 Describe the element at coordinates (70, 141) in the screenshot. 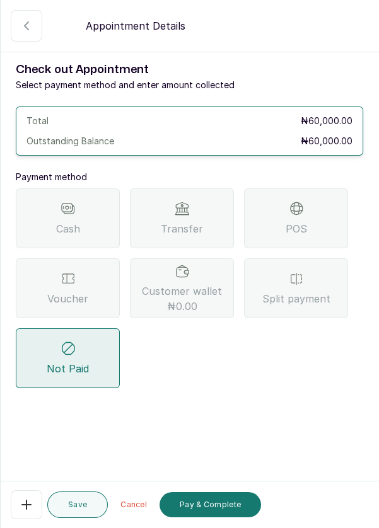

I see `p: Outstanding Balance` at that location.